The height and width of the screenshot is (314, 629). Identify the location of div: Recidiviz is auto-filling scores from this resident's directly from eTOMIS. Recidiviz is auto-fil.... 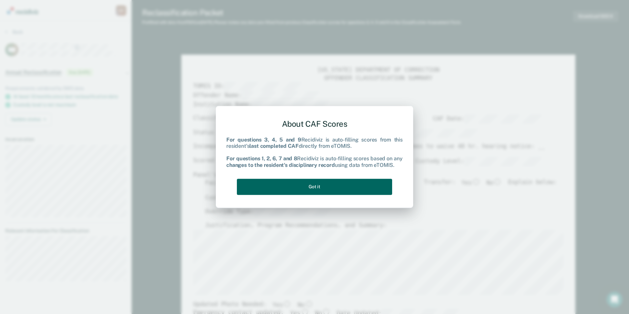
(315, 152).